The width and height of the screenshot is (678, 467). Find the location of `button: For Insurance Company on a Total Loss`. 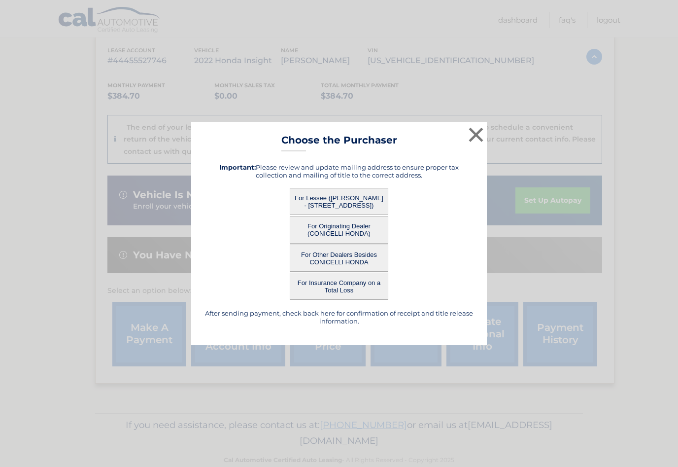

button: For Insurance Company on a Total Loss is located at coordinates (339, 286).